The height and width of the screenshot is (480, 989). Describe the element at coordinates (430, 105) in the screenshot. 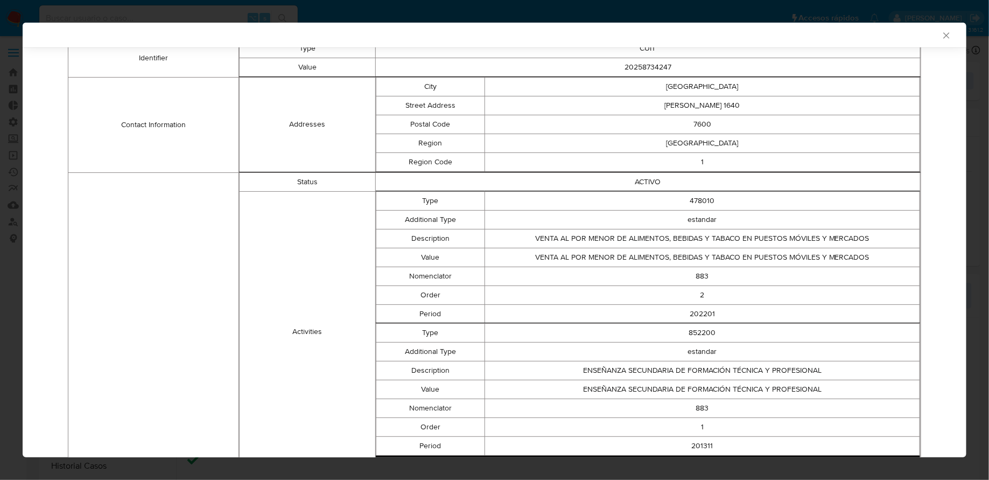

I see `td: Street Address` at that location.